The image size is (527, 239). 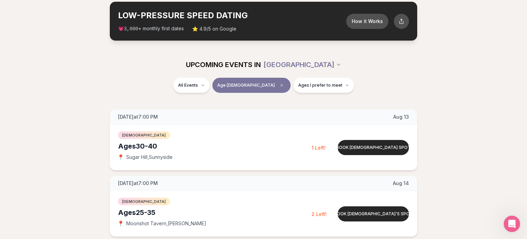 What do you see at coordinates (224, 65) in the screenshot?
I see `span: UPCOMING EVENTS IN` at bounding box center [224, 65].